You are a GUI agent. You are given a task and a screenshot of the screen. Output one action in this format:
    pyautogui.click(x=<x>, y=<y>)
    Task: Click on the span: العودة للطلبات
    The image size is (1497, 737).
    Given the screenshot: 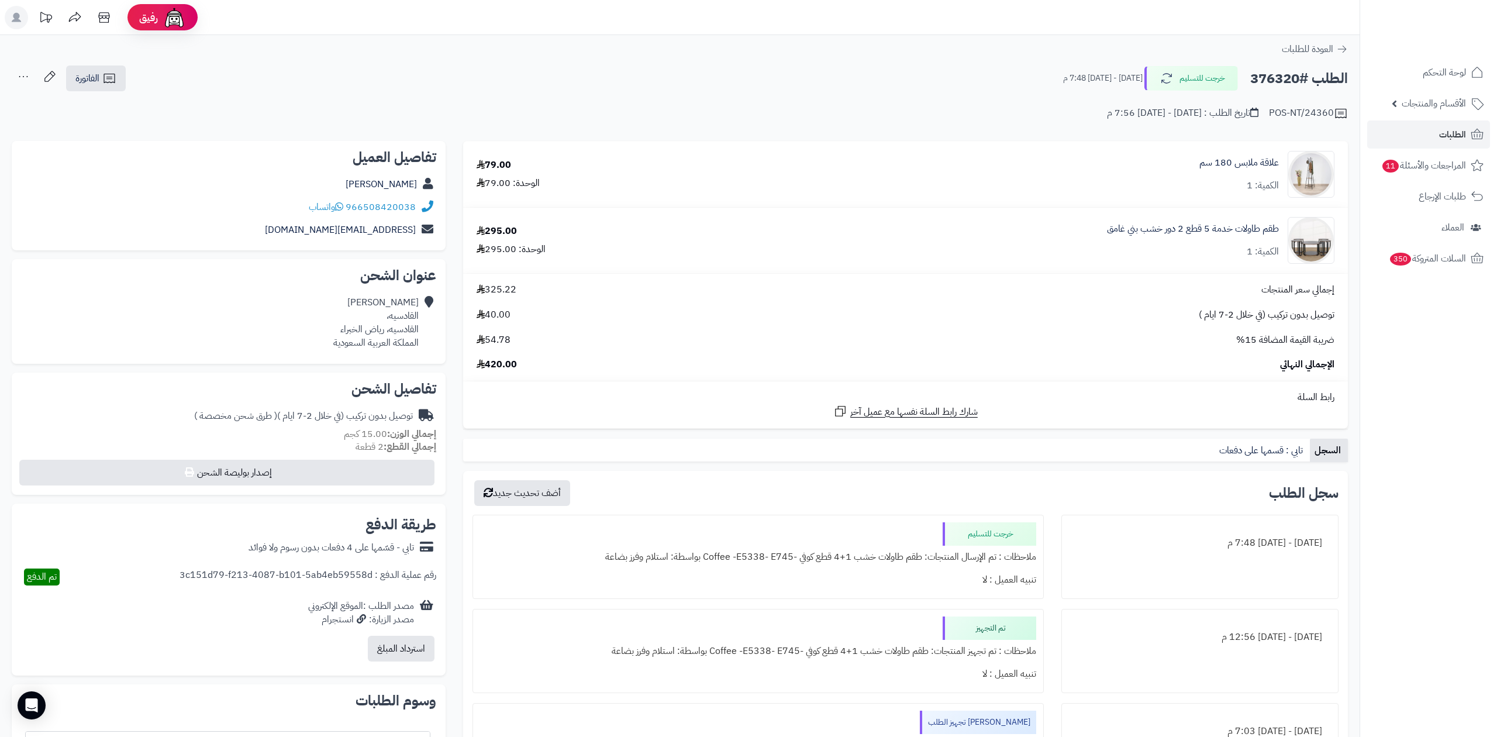 What is the action you would take?
    pyautogui.click(x=1308, y=49)
    